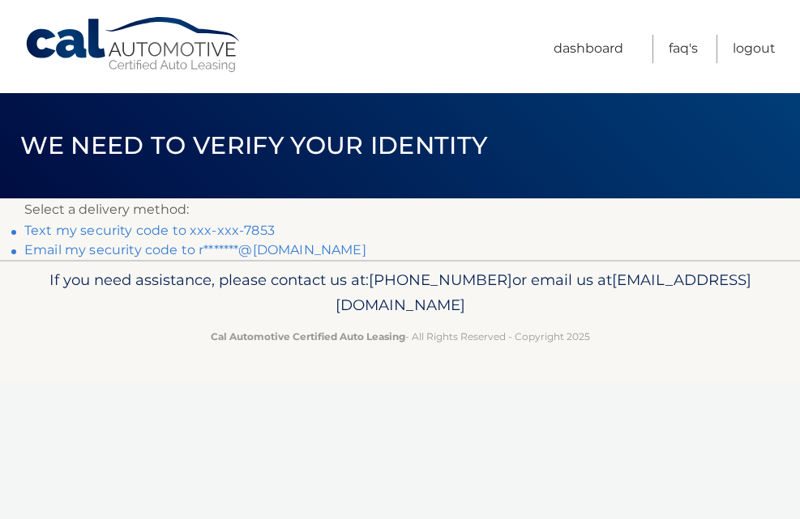 Image resolution: width=800 pixels, height=519 pixels. Describe the element at coordinates (308, 336) in the screenshot. I see `strong: Cal Automotive Certified Auto Leasing` at that location.